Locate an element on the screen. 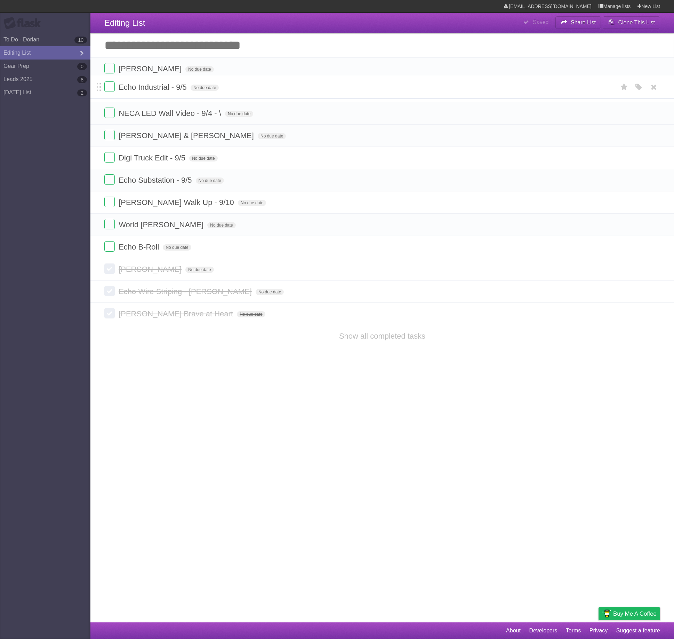 The image size is (674, 639). b: 0 is located at coordinates (82, 66).